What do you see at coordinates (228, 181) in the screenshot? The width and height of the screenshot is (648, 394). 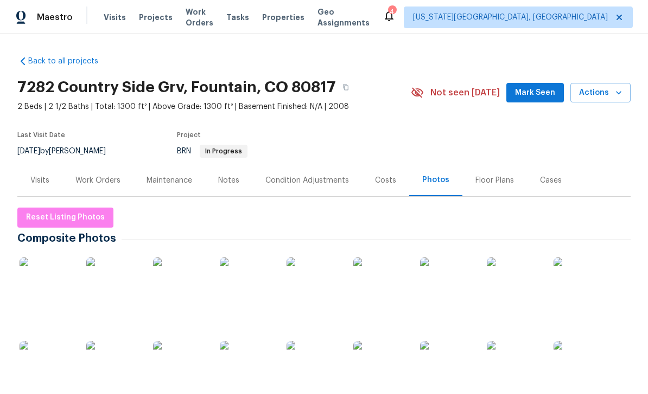 I see `div: Notes` at bounding box center [228, 181].